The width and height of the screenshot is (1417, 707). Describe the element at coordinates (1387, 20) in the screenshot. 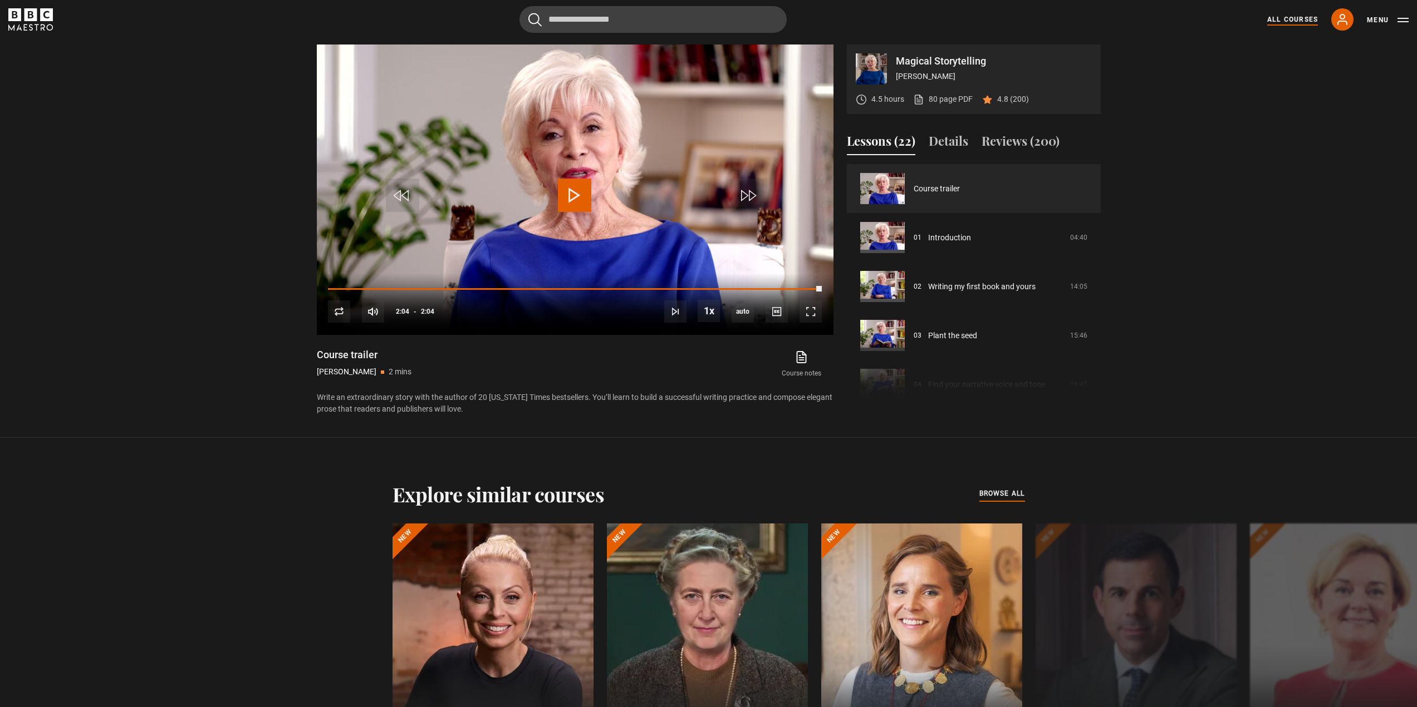

I see `button: Toggle navigation` at that location.